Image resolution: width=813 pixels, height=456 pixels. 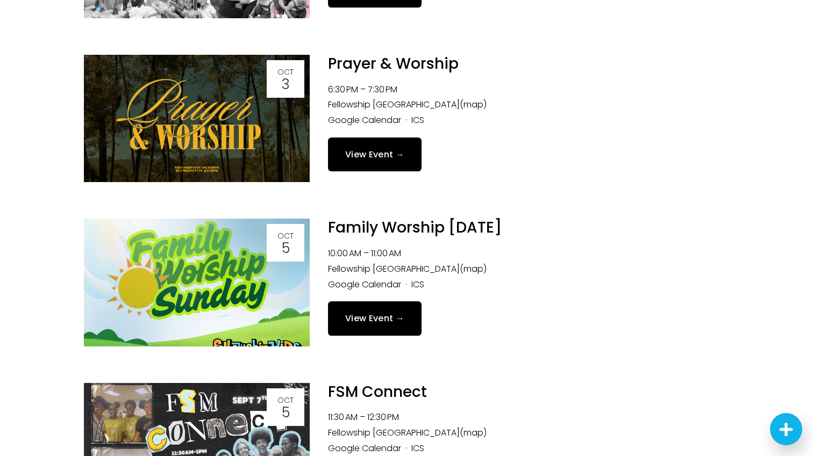 What do you see at coordinates (386, 253) in the screenshot?
I see `time: 11:00 AM` at bounding box center [386, 253].